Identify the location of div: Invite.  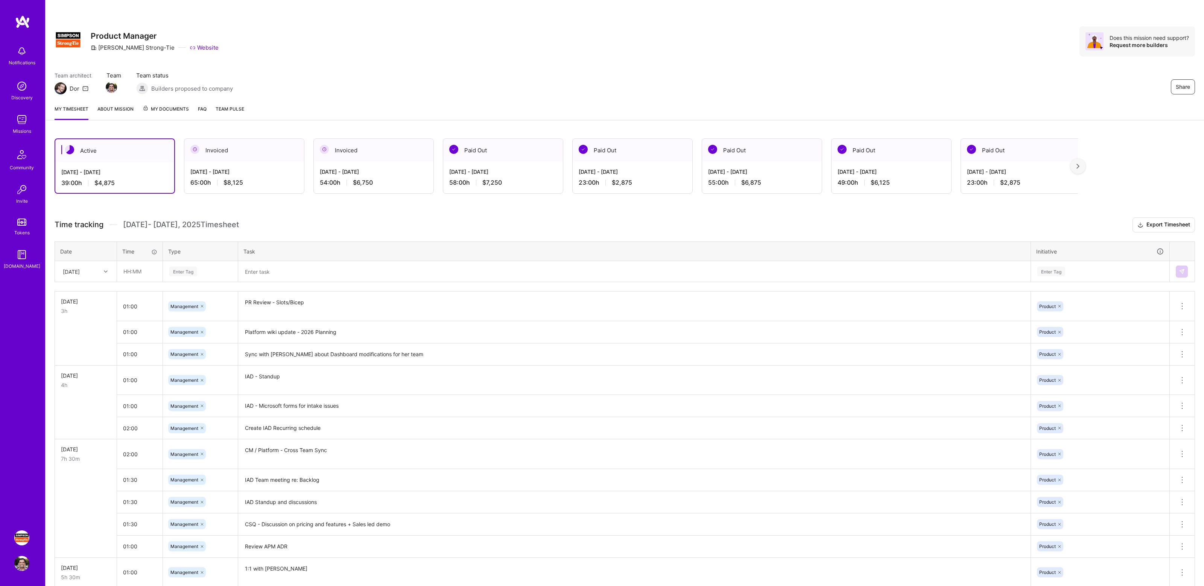
(22, 201).